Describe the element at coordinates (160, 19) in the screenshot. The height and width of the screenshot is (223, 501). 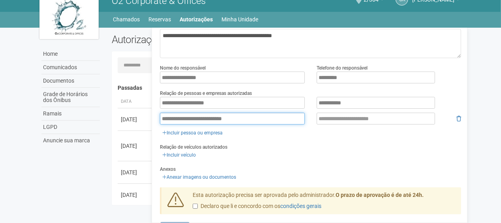
I see `a: Reservas` at that location.